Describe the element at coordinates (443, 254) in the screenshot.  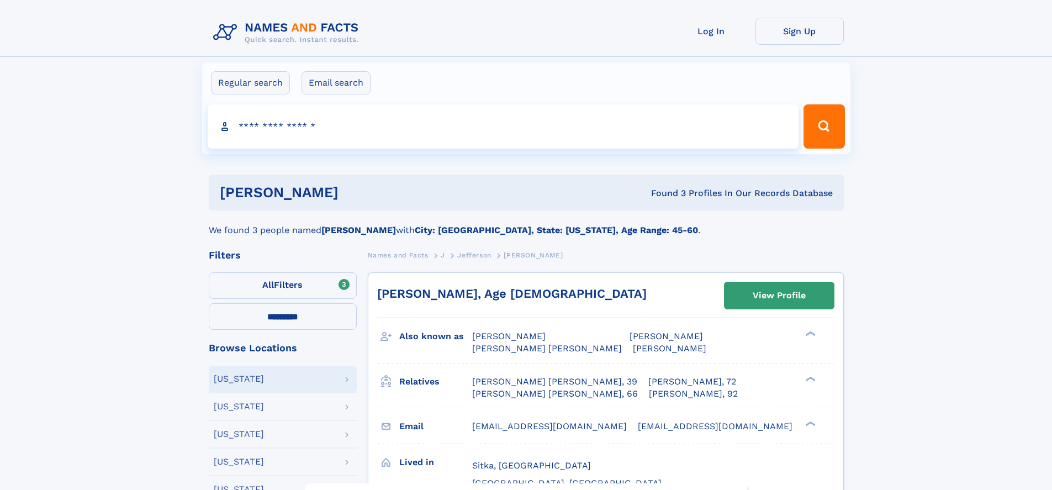
I see `a: J` at that location.